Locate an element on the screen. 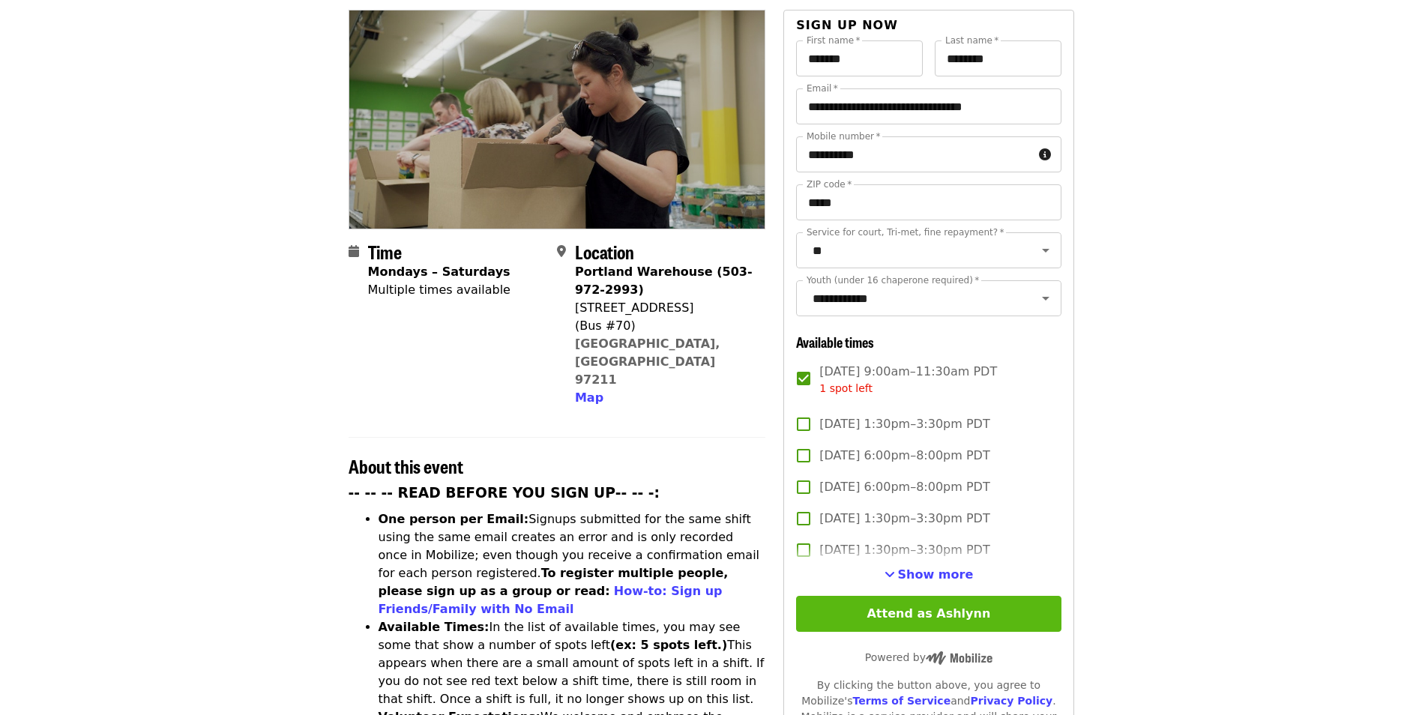 Image resolution: width=1422 pixels, height=715 pixels. strong: -- -- -- READ BEFORE YOU SIGN UP-- -- -: is located at coordinates (504, 492).